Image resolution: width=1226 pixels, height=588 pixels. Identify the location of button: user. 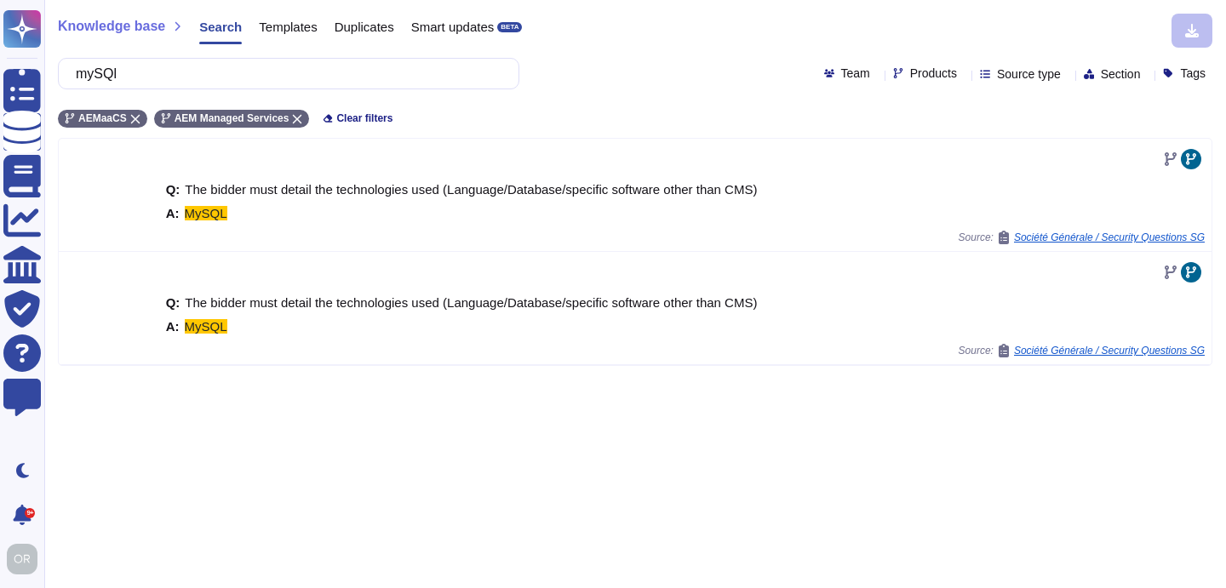
(26, 559).